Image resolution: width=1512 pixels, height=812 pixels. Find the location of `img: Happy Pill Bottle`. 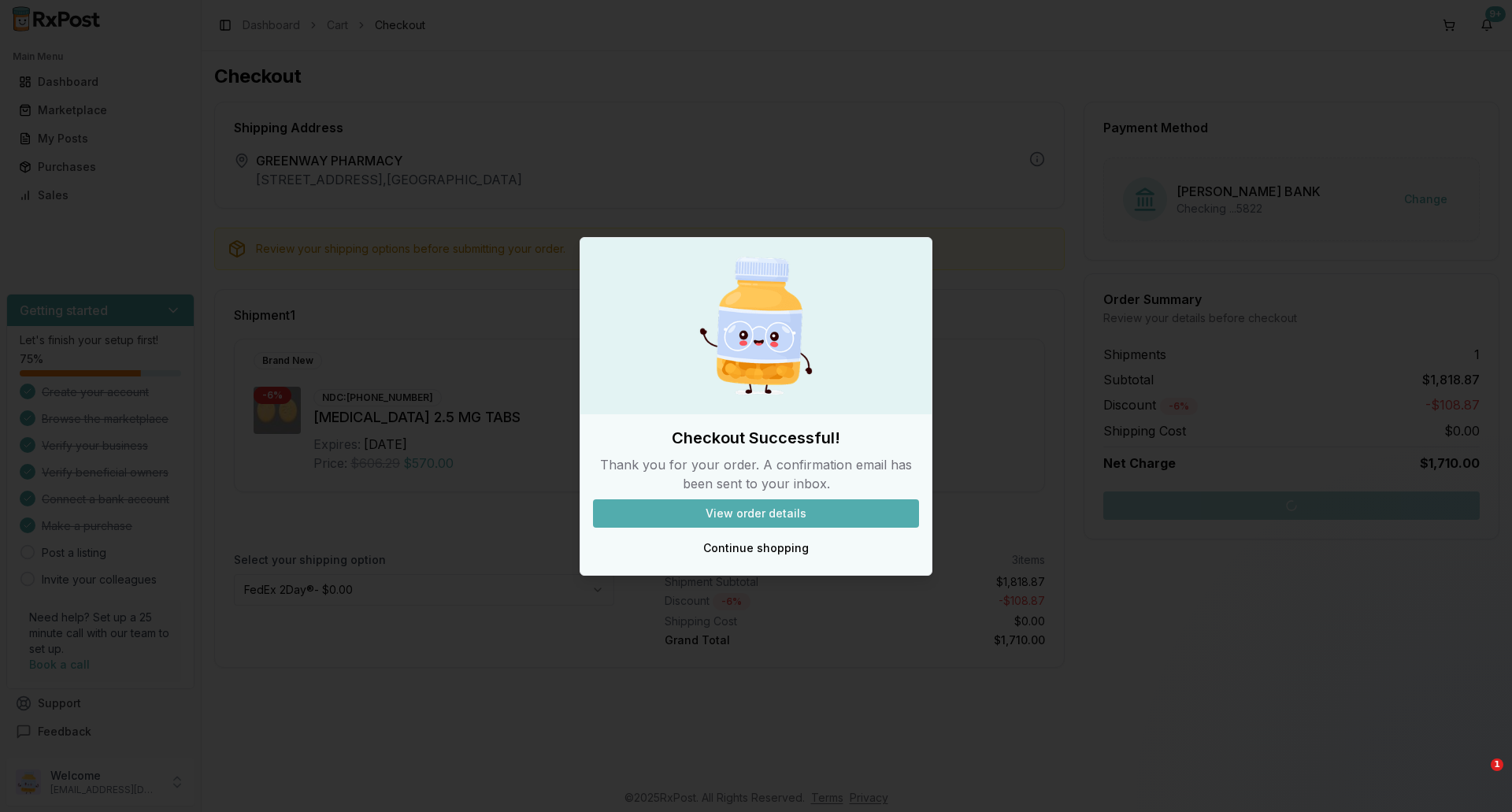

img: Happy Pill Bottle is located at coordinates (756, 326).